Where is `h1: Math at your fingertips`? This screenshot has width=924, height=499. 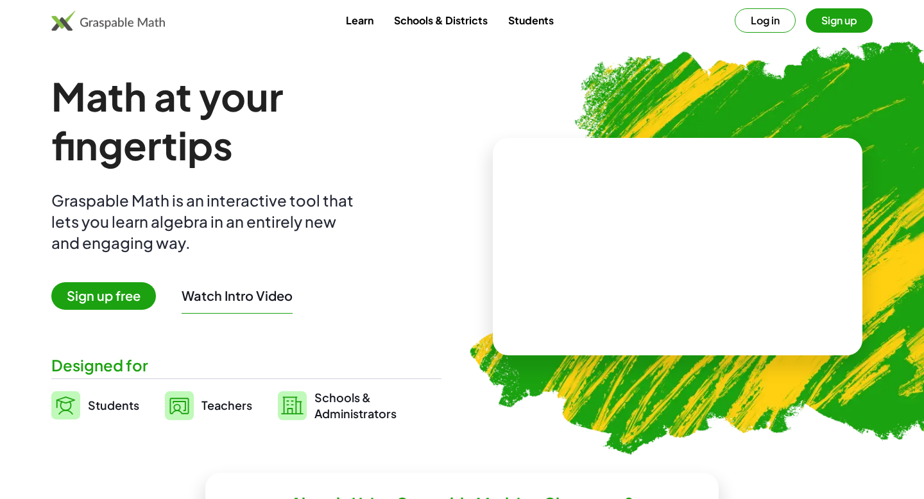 h1: Math at your fingertips is located at coordinates (246, 121).